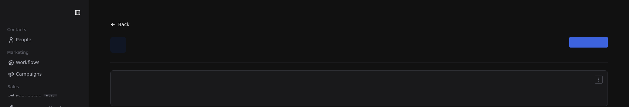 The width and height of the screenshot is (629, 107). What do you see at coordinates (23, 40) in the screenshot?
I see `span: People` at bounding box center [23, 40].